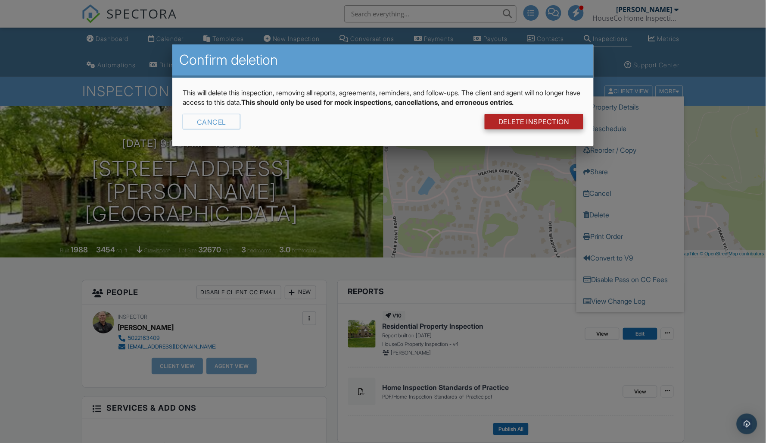 The width and height of the screenshot is (766, 443). What do you see at coordinates (534, 122) in the screenshot?
I see `a: DELETE Inspection` at bounding box center [534, 122].